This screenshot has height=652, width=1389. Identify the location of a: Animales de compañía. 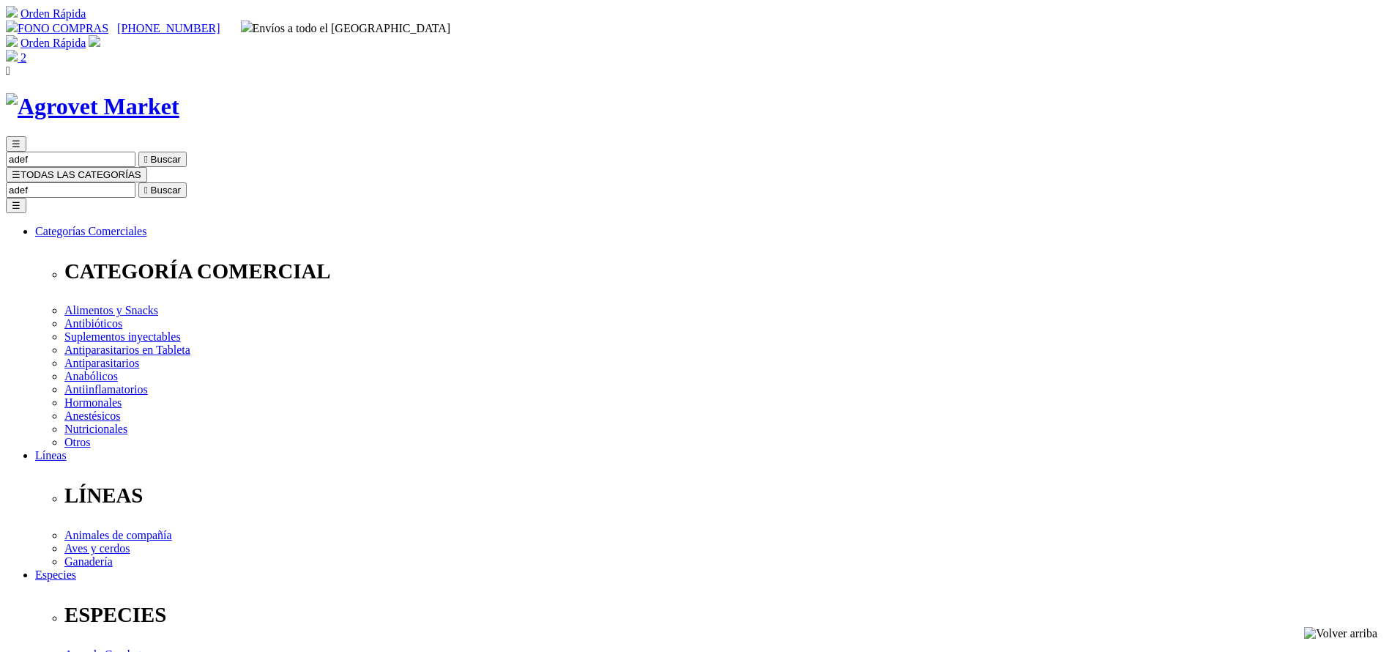
(118, 535).